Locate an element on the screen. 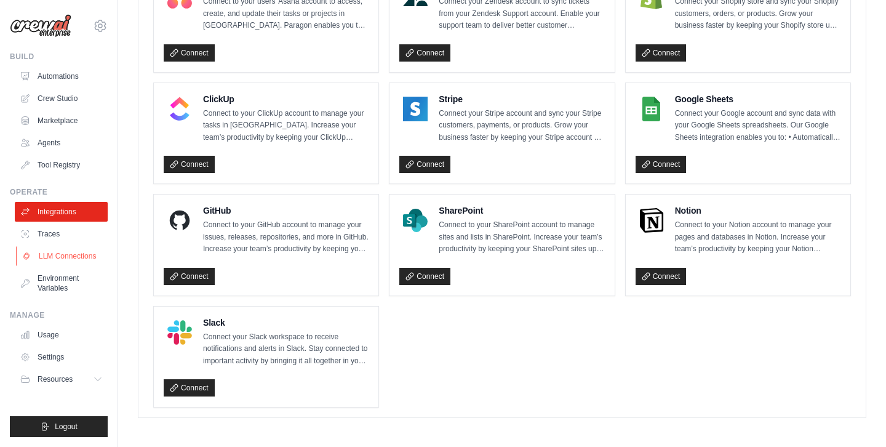 Image resolution: width=886 pixels, height=447 pixels. img: ClickUp Logo is located at coordinates (180, 109).